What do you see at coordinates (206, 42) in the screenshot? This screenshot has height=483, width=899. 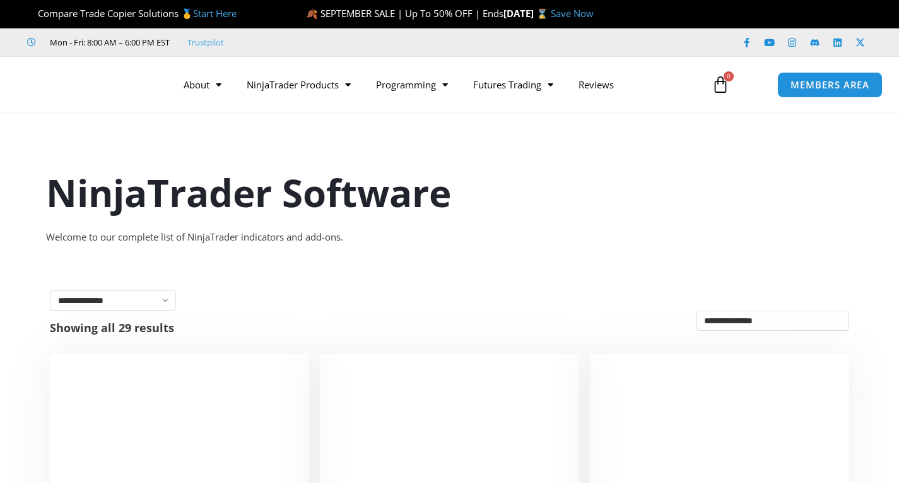 I see `a: Trustpilot` at bounding box center [206, 42].